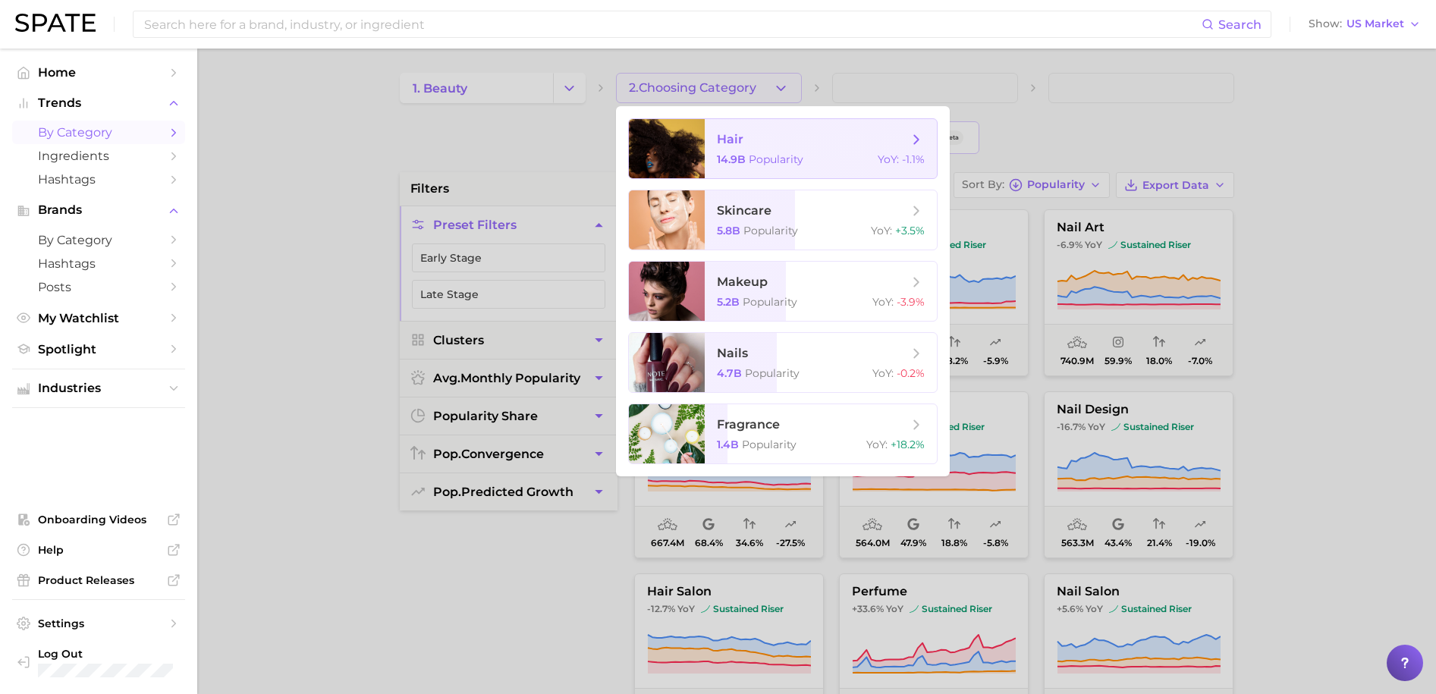 The height and width of the screenshot is (694, 1436). Describe the element at coordinates (99, 155) in the screenshot. I see `a: Ingredients` at that location.